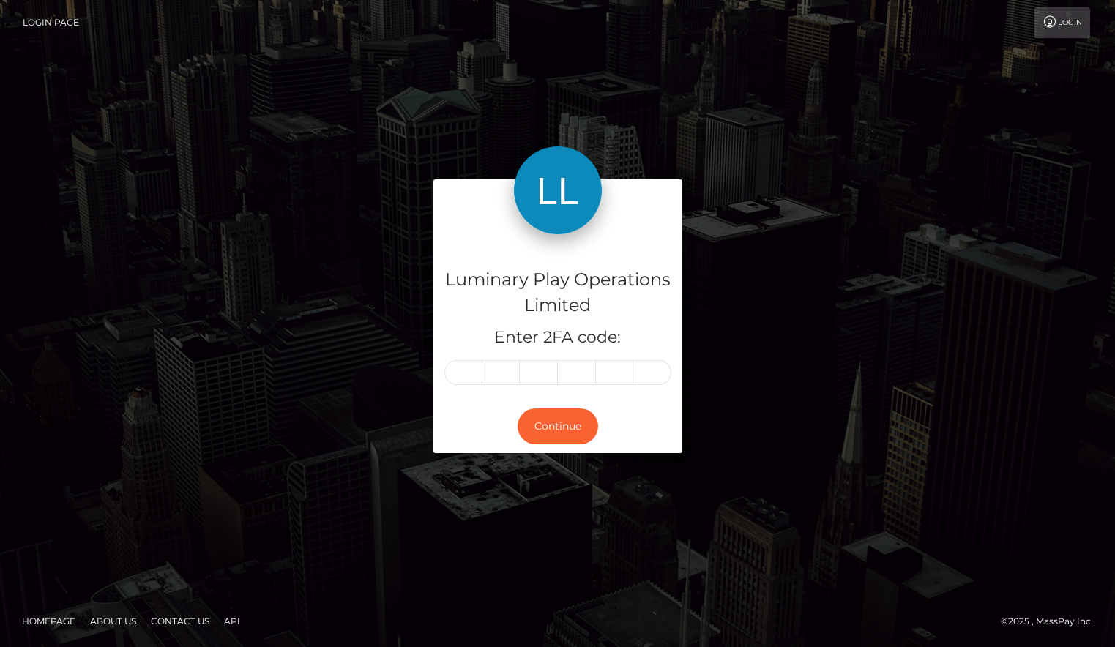  I want to click on a: Login, so click(1062, 23).